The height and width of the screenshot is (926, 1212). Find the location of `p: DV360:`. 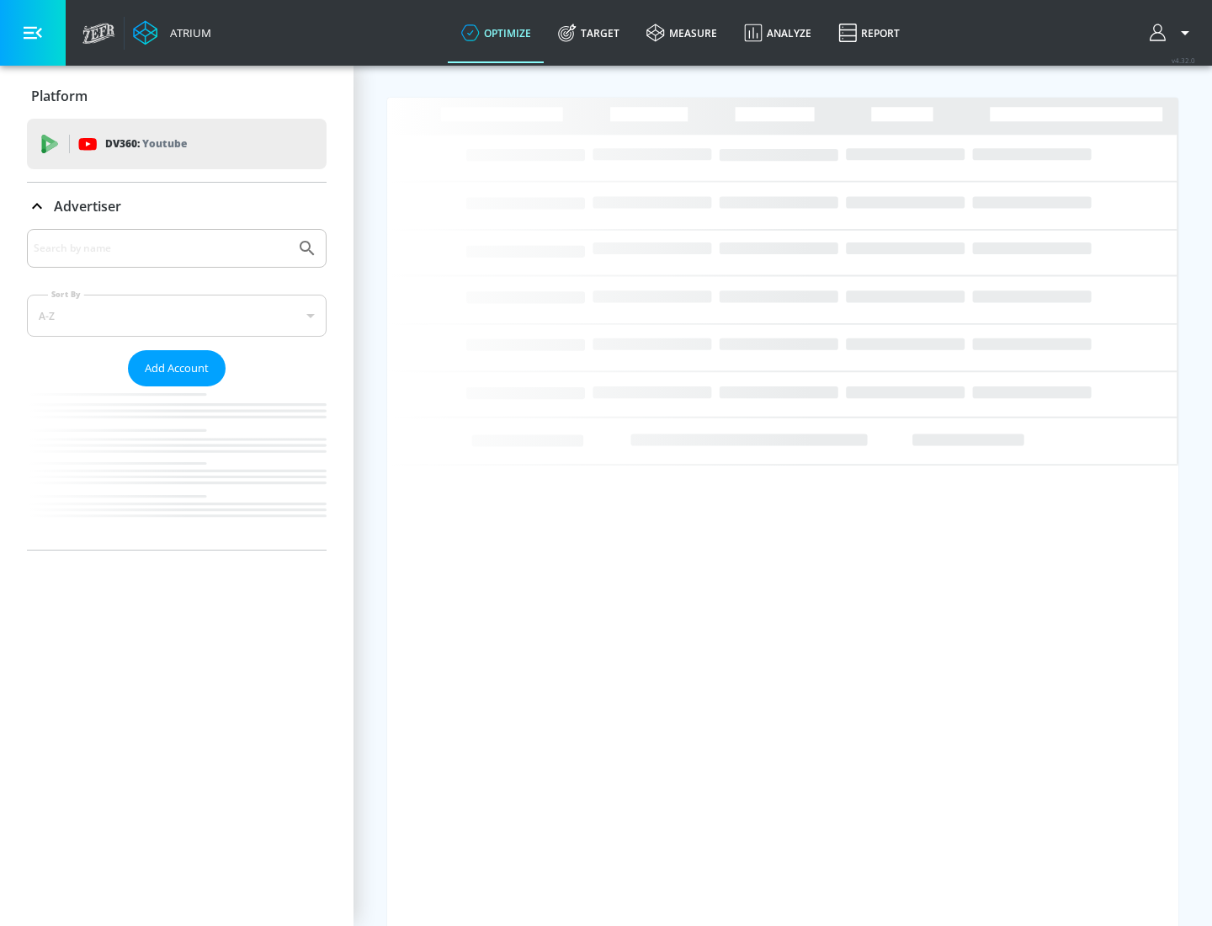

p: DV360: is located at coordinates (146, 144).